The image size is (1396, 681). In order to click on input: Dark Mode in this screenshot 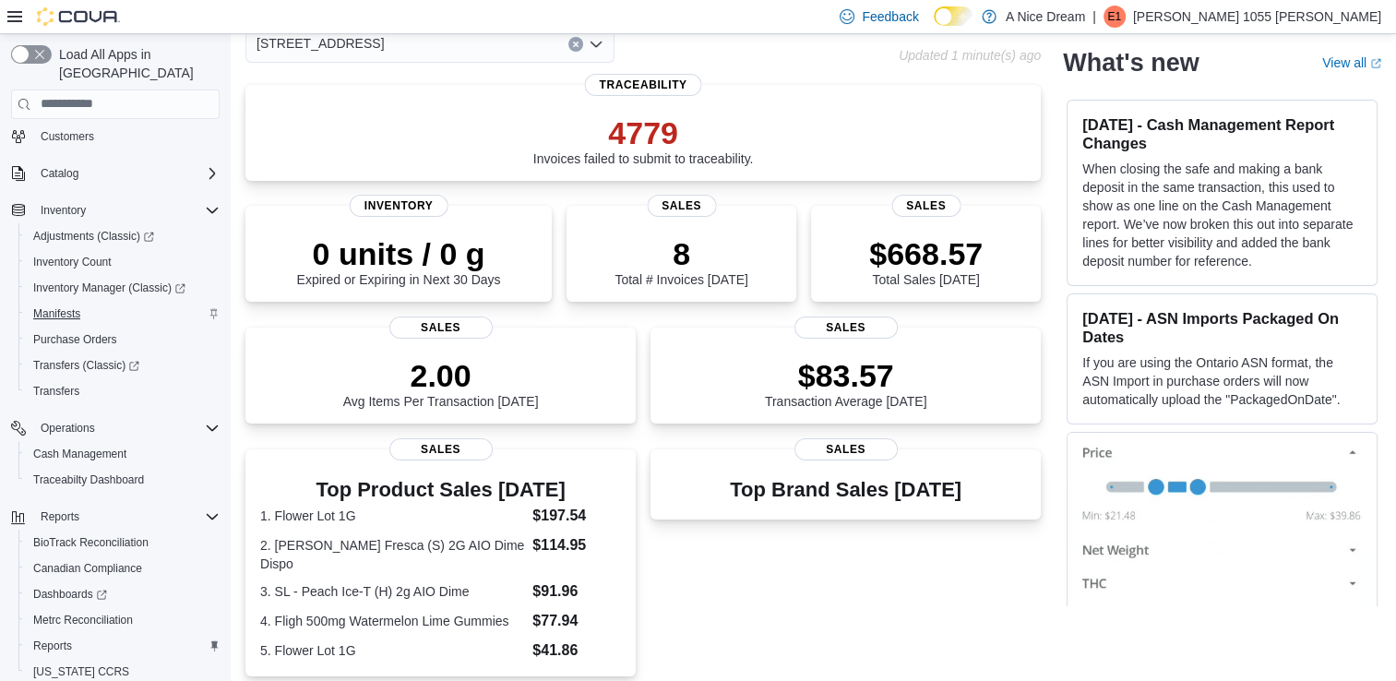, I will do `click(953, 16)`.